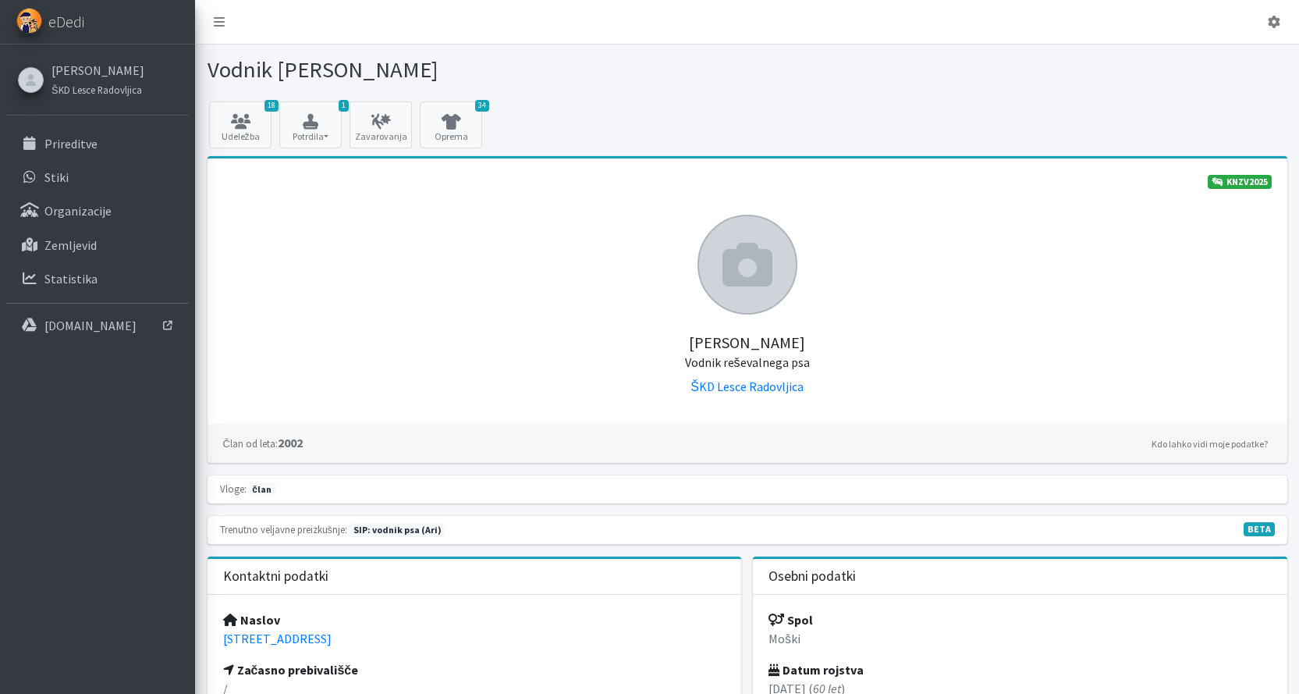  What do you see at coordinates (98, 245) in the screenshot?
I see `a: Zemljevid` at bounding box center [98, 245].